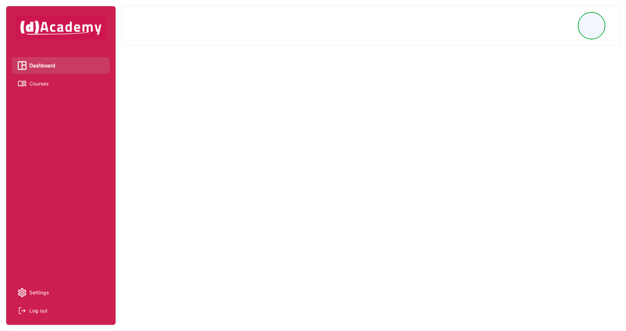  I want to click on div: Log out, so click(38, 311).